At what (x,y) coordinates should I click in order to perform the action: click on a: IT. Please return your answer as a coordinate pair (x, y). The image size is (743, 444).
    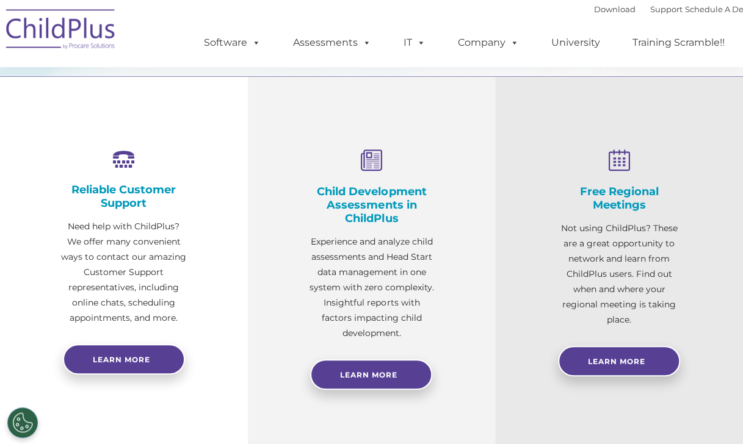
    Looking at the image, I should click on (414, 43).